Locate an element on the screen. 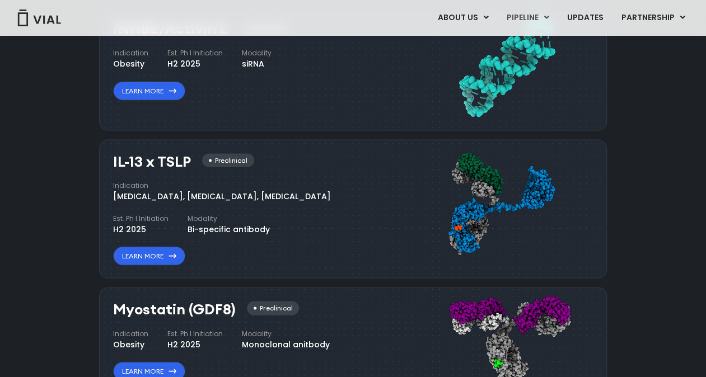 The image size is (706, 377). div: Monoclonal anitbody is located at coordinates (286, 344).